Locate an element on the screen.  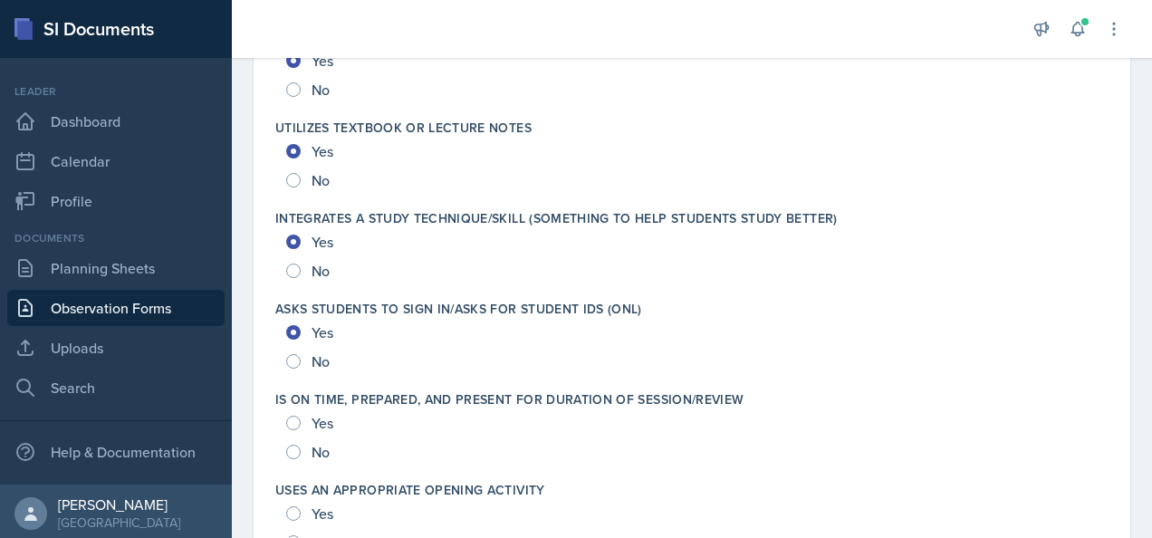
label: Asks students to sign in/Asks for student IDs (ONL) is located at coordinates (458, 309).